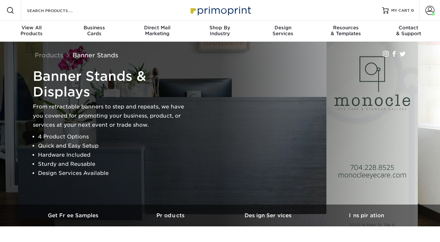 Image resolution: width=440 pixels, height=242 pixels. I want to click on h3: Design Services, so click(269, 215).